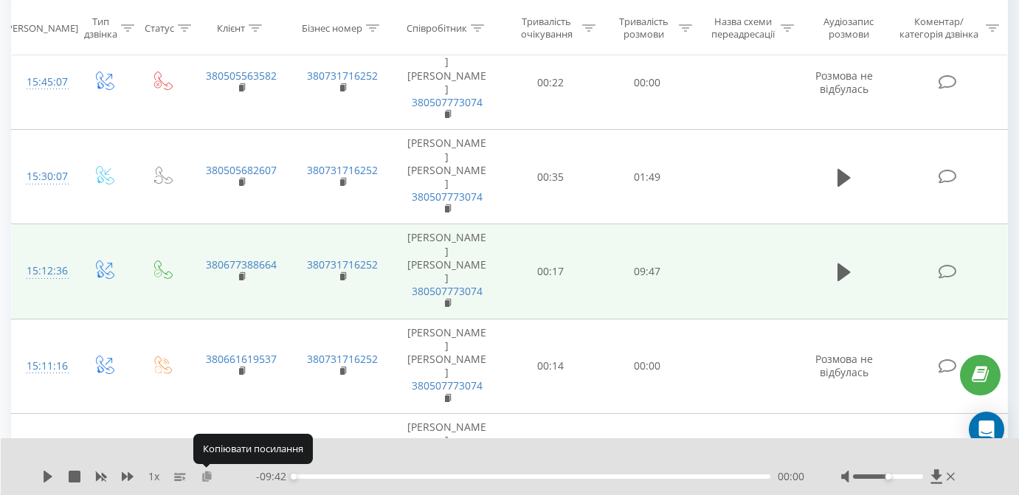 This screenshot has width=1019, height=495. I want to click on td: 00:35, so click(551, 177).